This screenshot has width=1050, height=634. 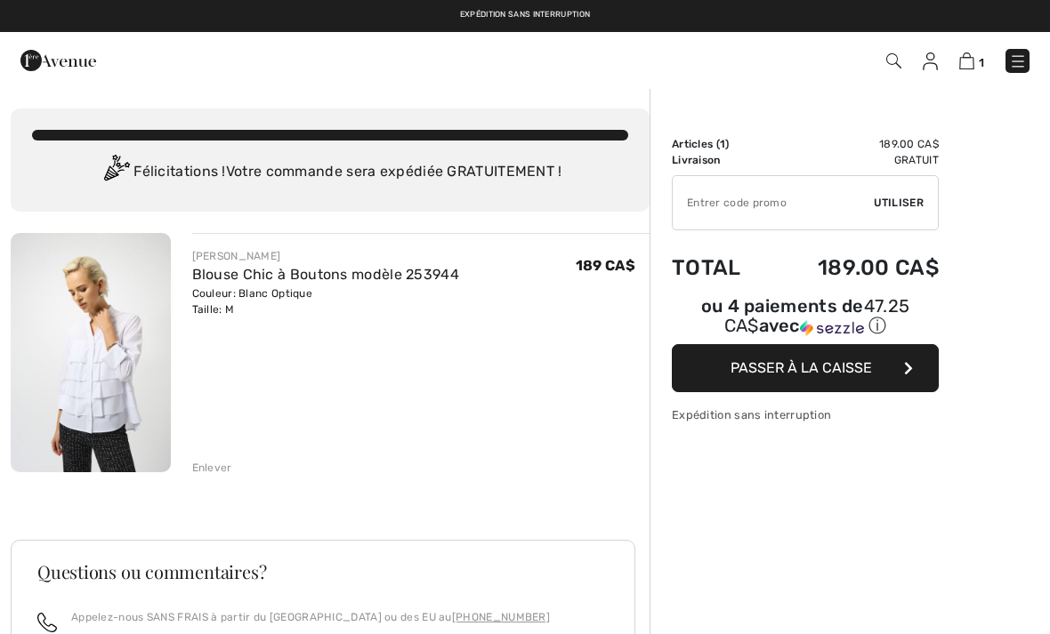 I want to click on img: Panier d'achat, so click(x=966, y=61).